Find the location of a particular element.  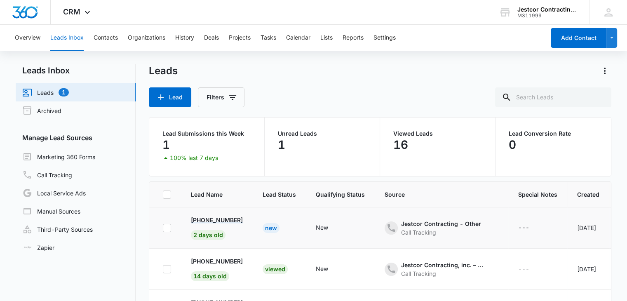

button: Filters is located at coordinates (221, 97).